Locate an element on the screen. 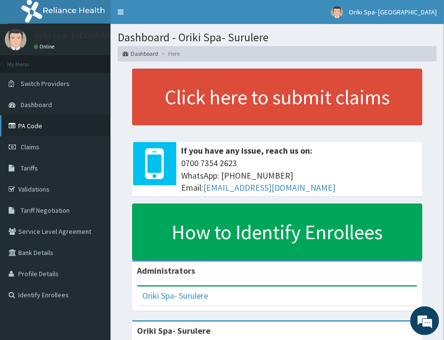 The width and height of the screenshot is (444, 340). span: Claims is located at coordinates (30, 147).